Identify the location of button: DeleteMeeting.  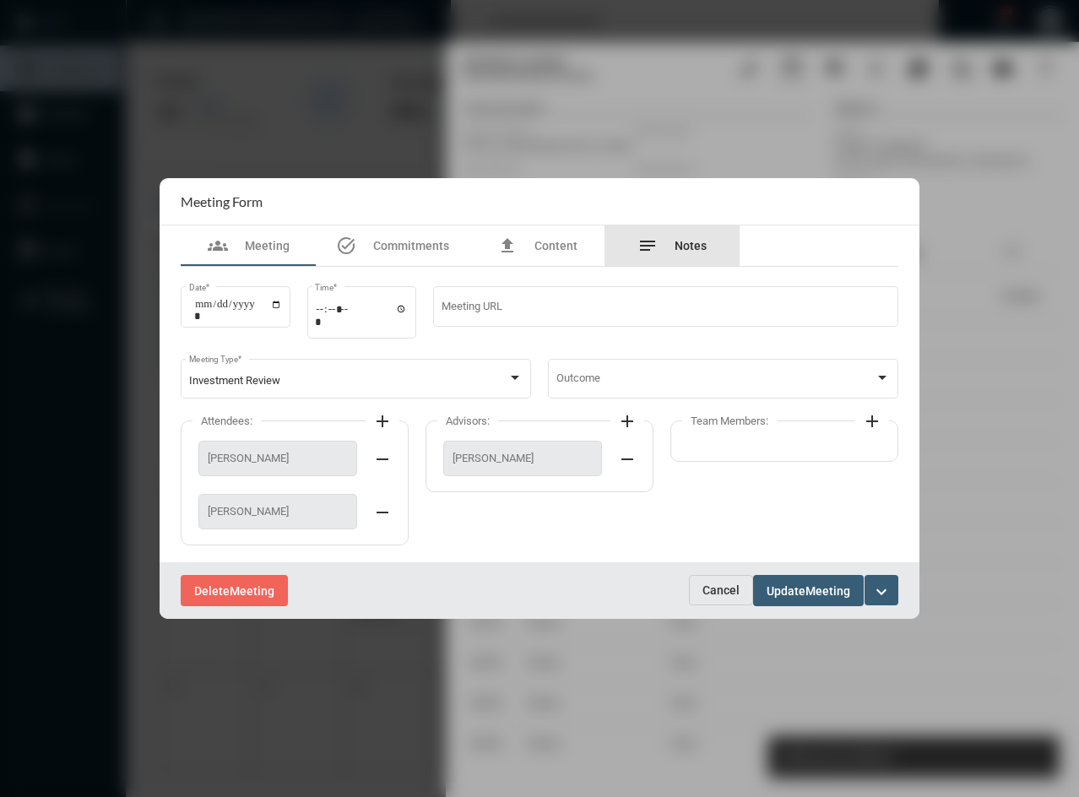
(234, 590).